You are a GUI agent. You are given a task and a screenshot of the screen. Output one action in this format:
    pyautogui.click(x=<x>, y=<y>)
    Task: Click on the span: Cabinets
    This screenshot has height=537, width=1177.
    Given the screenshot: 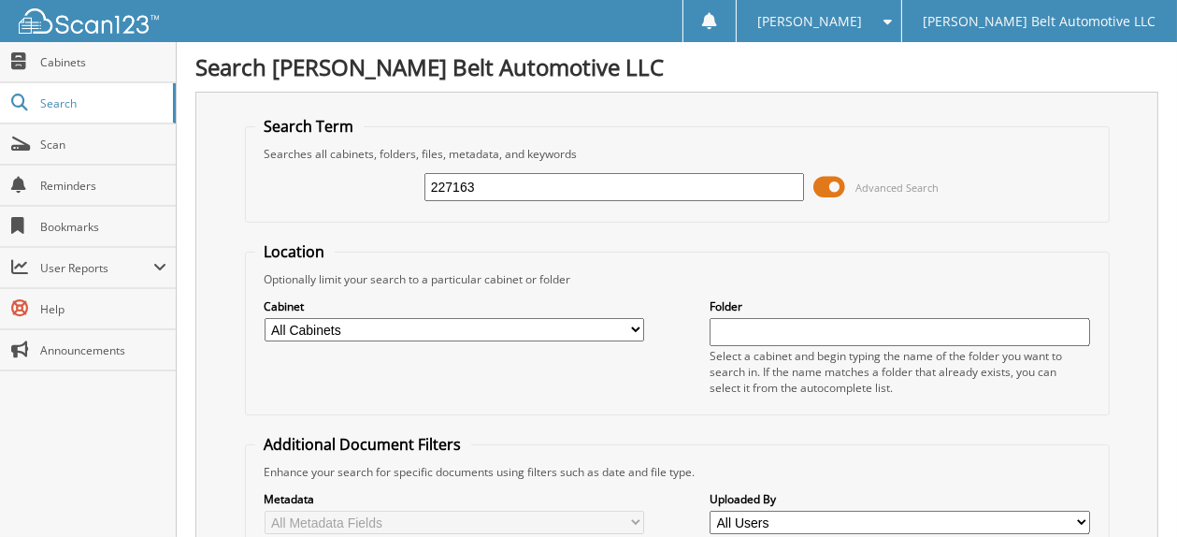 What is the action you would take?
    pyautogui.click(x=103, y=62)
    